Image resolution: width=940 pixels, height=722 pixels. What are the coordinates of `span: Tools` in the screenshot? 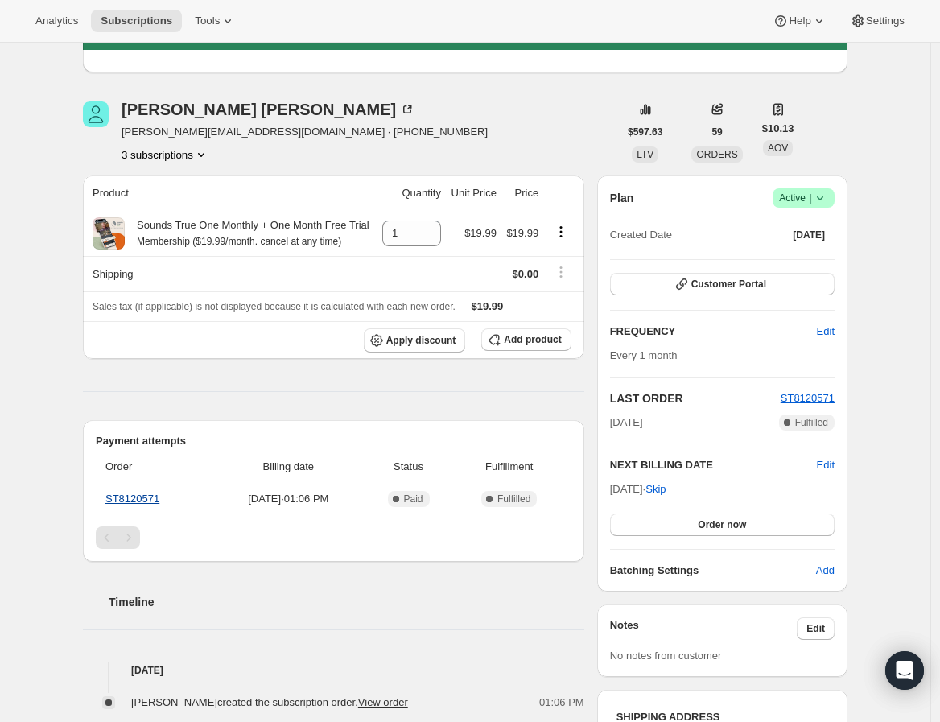 It's located at (207, 21).